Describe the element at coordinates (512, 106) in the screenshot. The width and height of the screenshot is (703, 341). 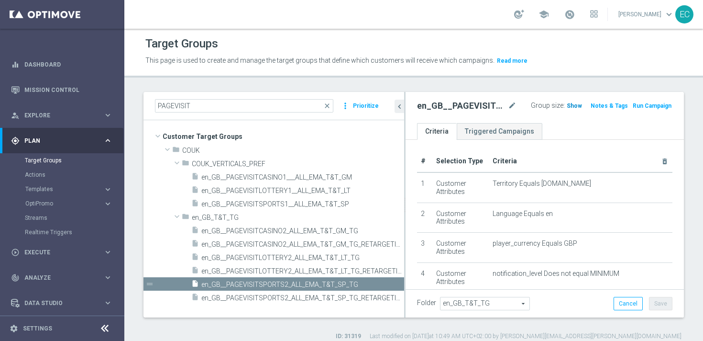
I see `i: mode_edit` at that location.